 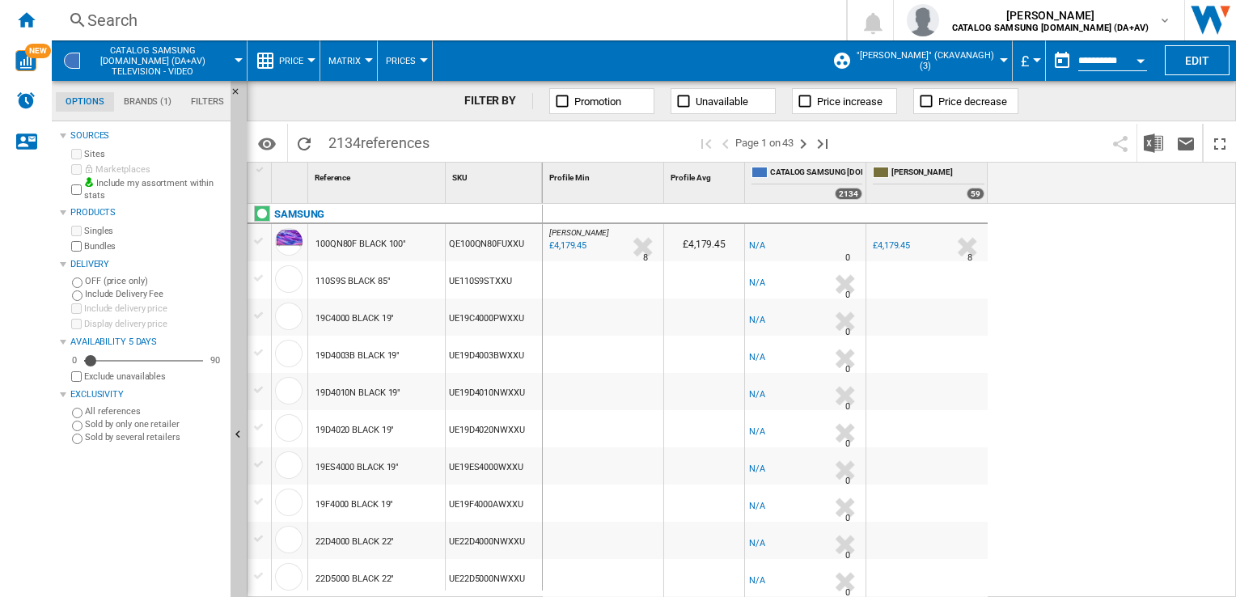 What do you see at coordinates (240, 95) in the screenshot?
I see `button: Hide` at bounding box center [240, 95].